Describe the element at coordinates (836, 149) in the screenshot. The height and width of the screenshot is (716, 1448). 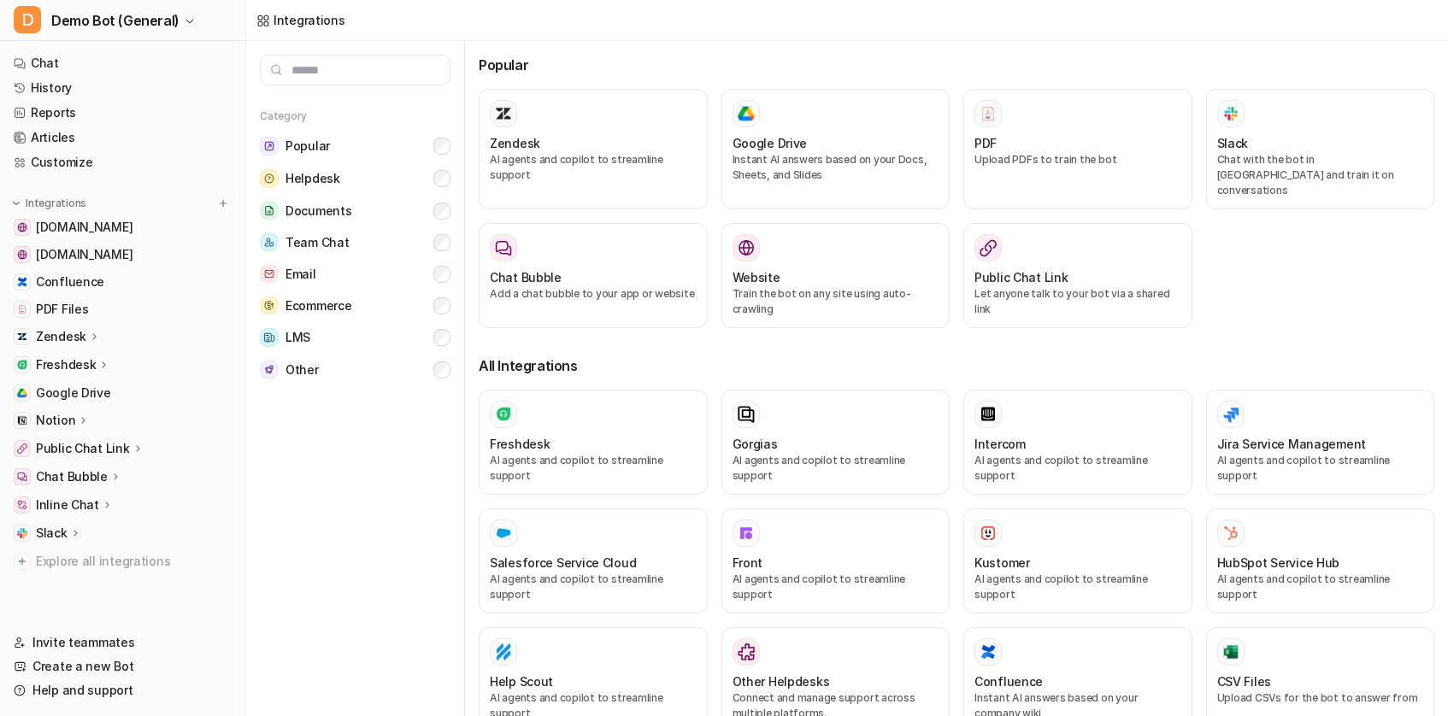
I see `button: Google DriveGoogle DriveInstant AI answers based on your Docs, Sheets, and Slides` at that location.